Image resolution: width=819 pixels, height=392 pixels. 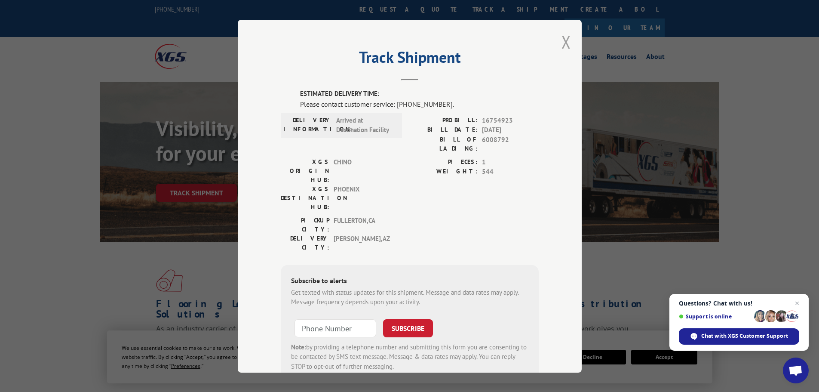 I want to click on h2: Track Shipment, so click(x=410, y=59).